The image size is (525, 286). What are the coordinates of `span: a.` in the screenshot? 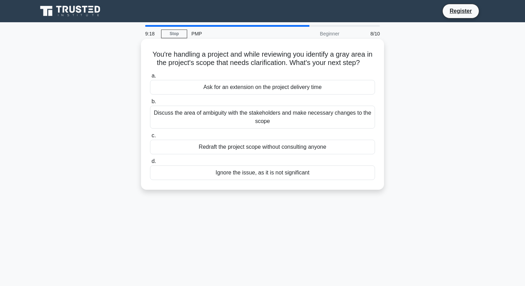 It's located at (154, 75).